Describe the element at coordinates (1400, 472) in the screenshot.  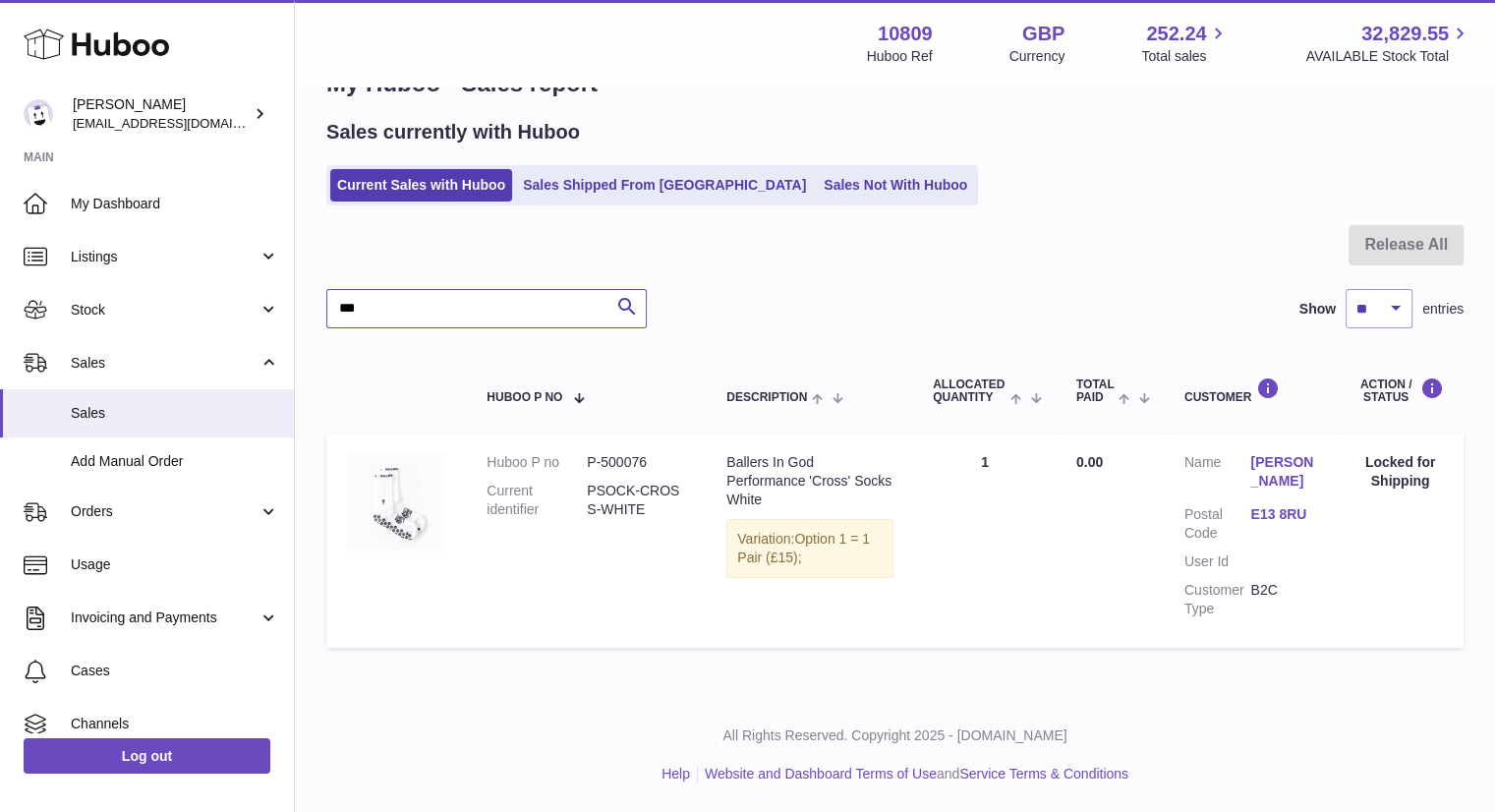
I see `div: Locked for Shipping` at that location.